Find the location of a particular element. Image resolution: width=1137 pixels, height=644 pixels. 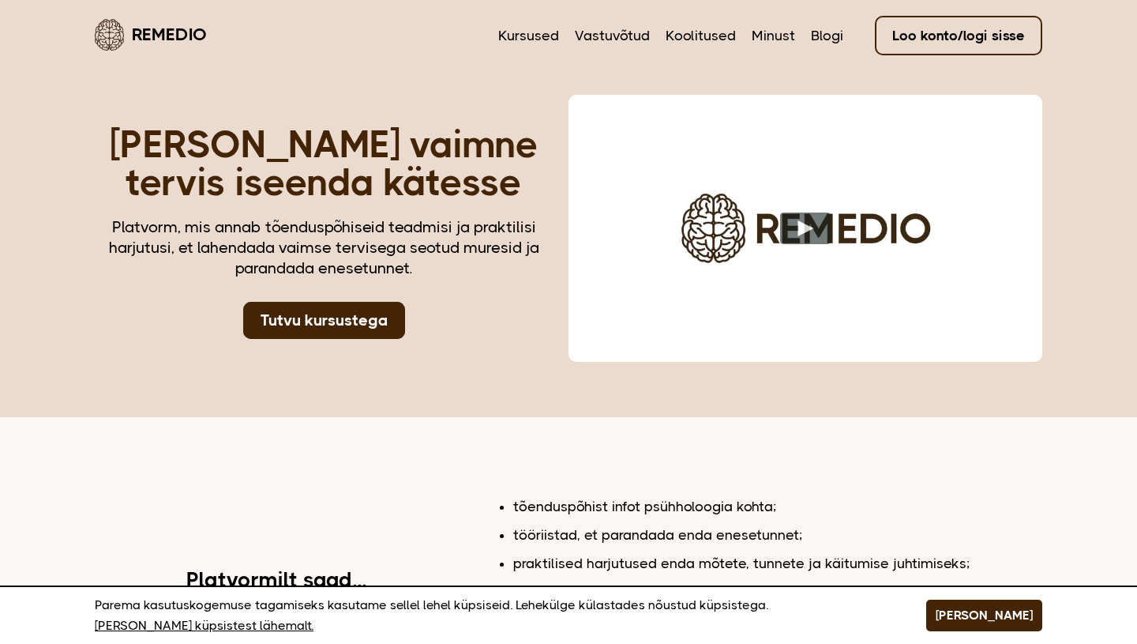

li: praktilised harjutused enda mõtete, tunnete ja käitumise juhtimiseks; is located at coordinates (778, 563).